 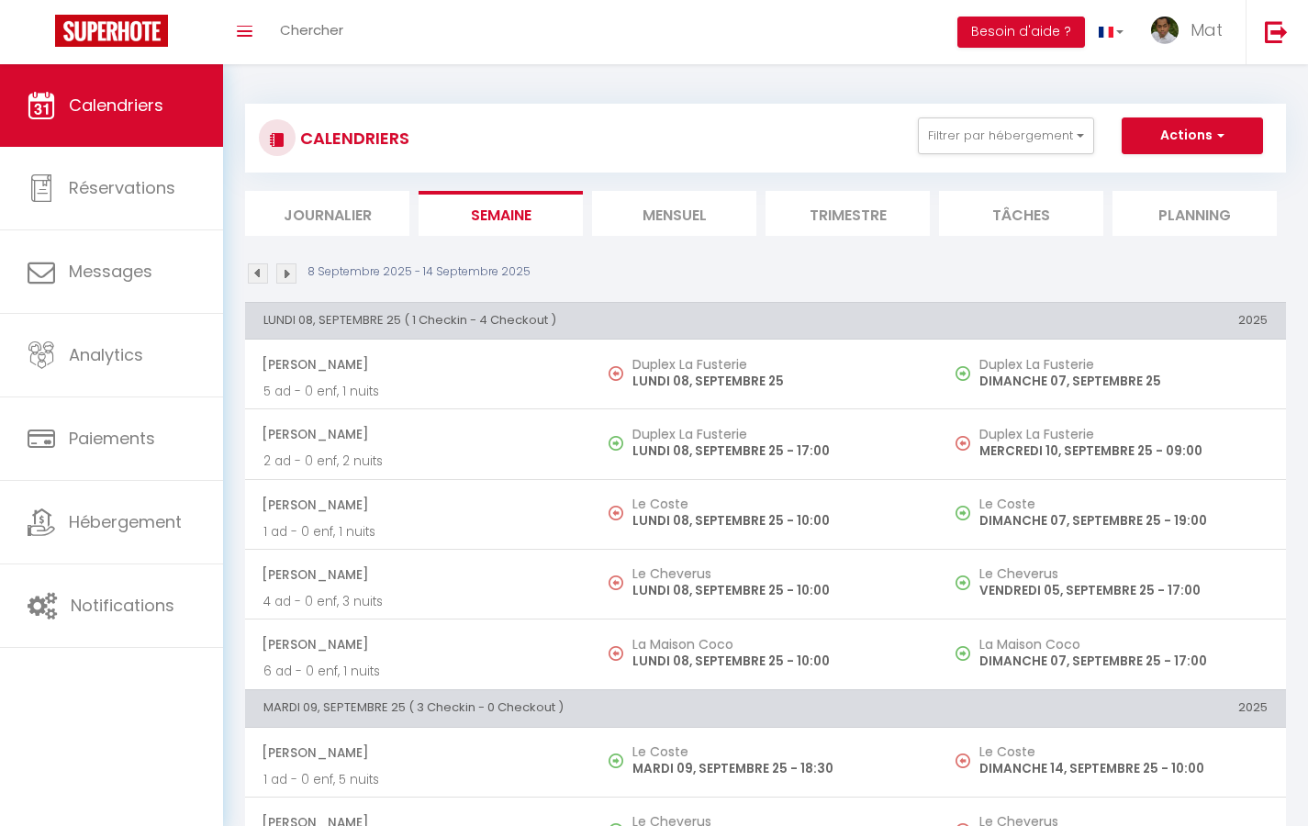 I want to click on img: logout, so click(x=1275, y=31).